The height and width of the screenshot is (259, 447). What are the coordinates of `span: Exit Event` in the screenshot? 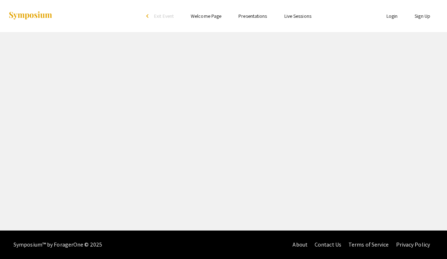 It's located at (164, 16).